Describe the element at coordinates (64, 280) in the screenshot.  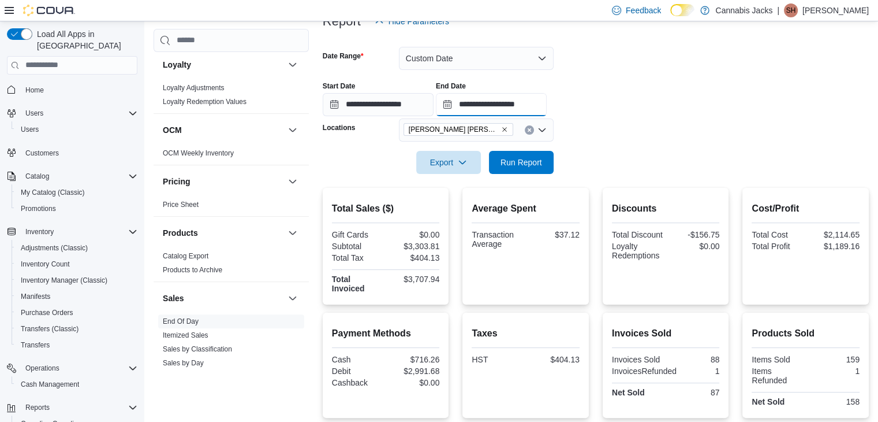
I see `span: Inventory Manager (Classic)` at that location.